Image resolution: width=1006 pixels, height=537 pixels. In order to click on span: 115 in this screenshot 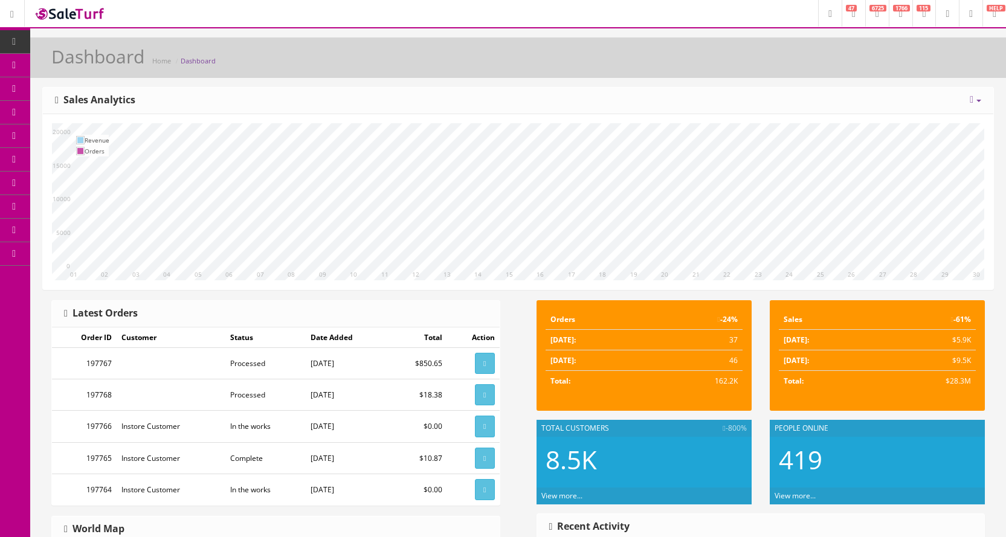, I will do `click(923, 8)`.